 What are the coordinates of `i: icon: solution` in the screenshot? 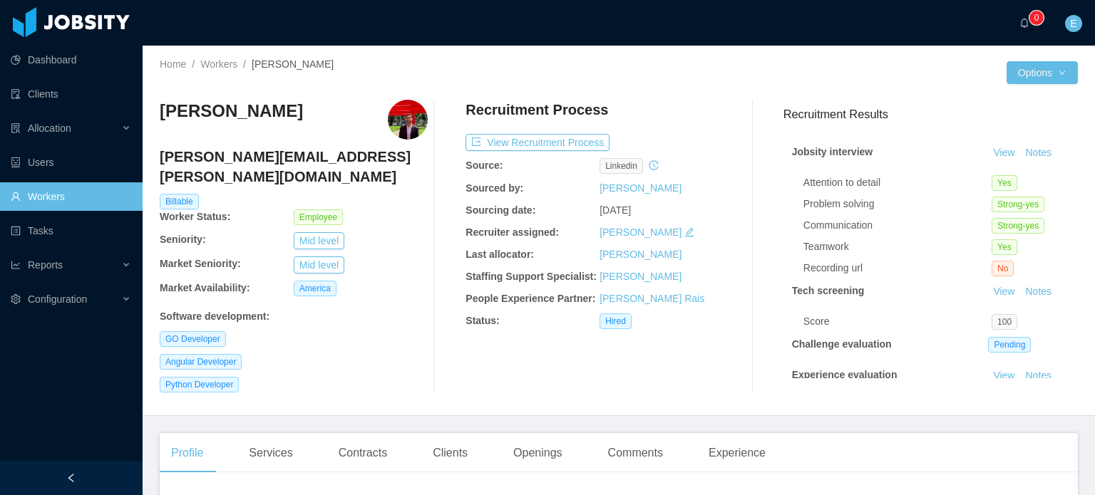 It's located at (16, 128).